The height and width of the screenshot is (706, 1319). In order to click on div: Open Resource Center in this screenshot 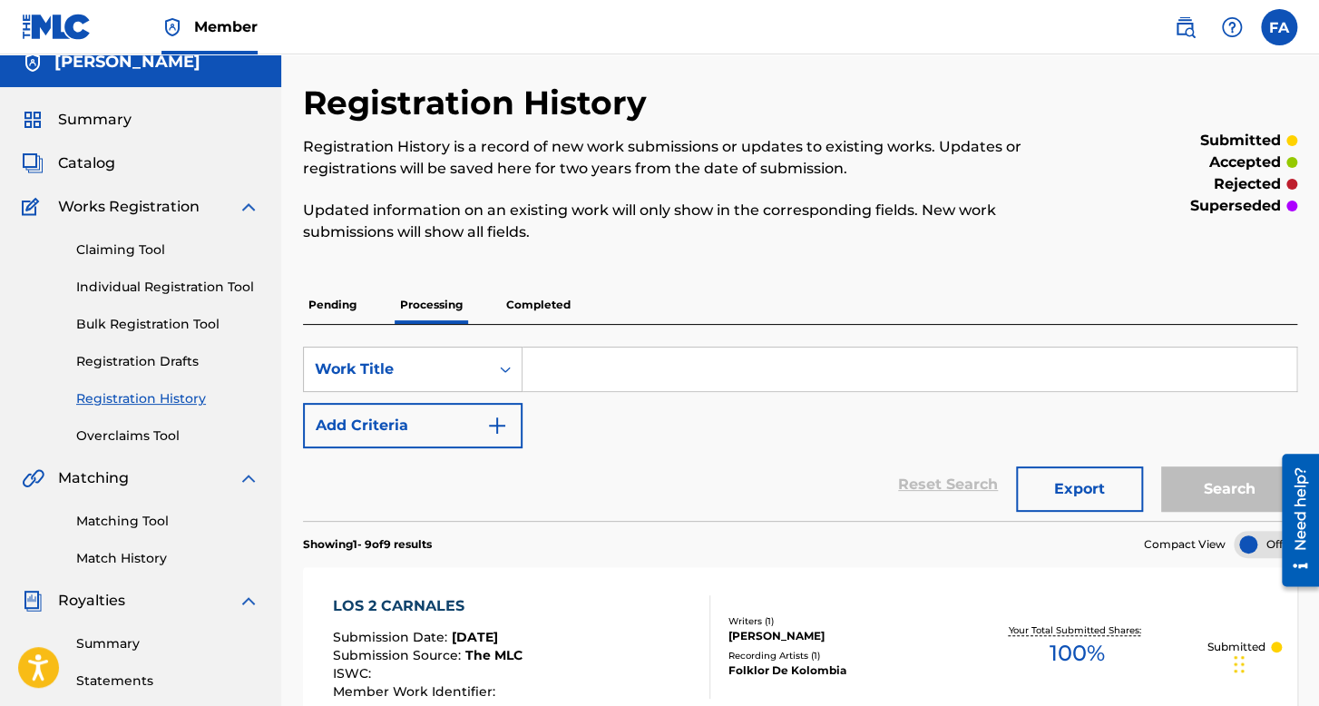, I will do `click(32, 73)`.